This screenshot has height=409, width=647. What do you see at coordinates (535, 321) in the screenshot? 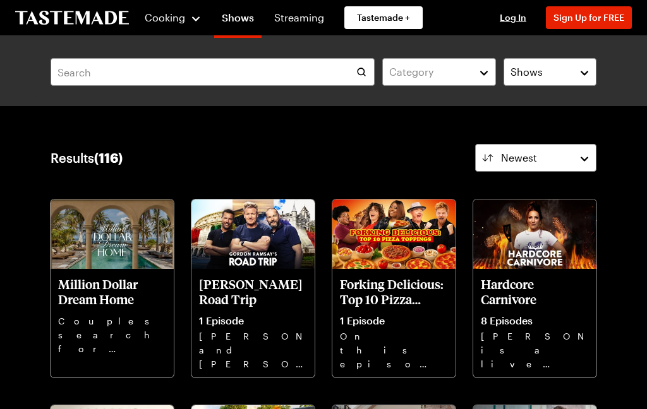
I see `p: 8 Episodes` at bounding box center [535, 321].